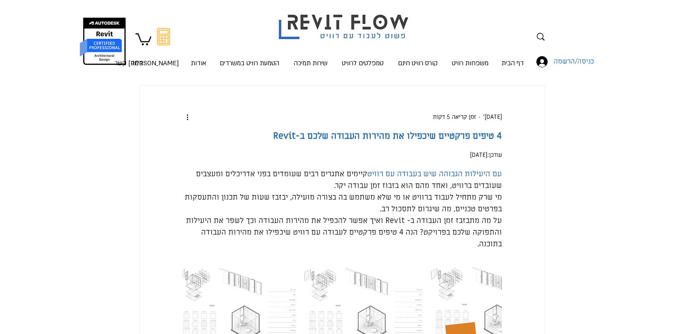 The image size is (684, 334). What do you see at coordinates (435, 174) in the screenshot?
I see `span: עם היעילות הגבוהה שיש בעבודה עם רוויט` at bounding box center [435, 174].